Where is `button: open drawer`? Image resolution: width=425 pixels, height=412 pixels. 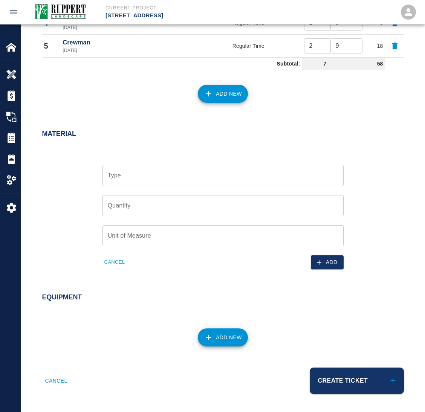 button: open drawer is located at coordinates (14, 12).